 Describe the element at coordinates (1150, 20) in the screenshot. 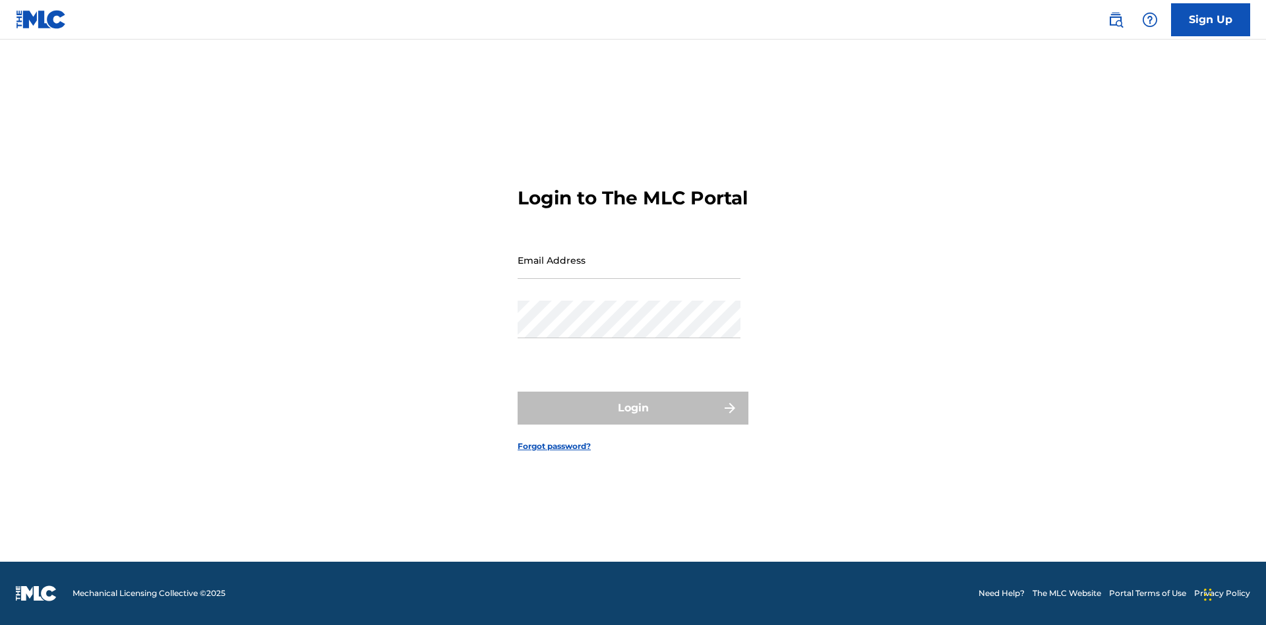

I see `div: Help` at that location.